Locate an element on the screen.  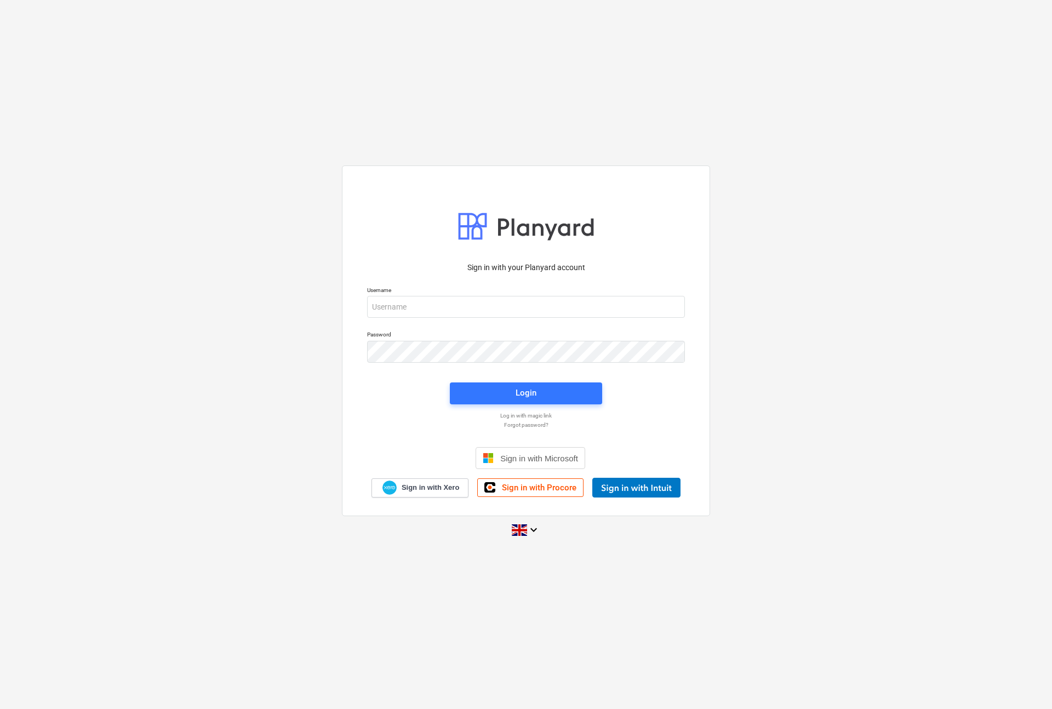
p: Sign in with your Planyard account is located at coordinates (526, 267).